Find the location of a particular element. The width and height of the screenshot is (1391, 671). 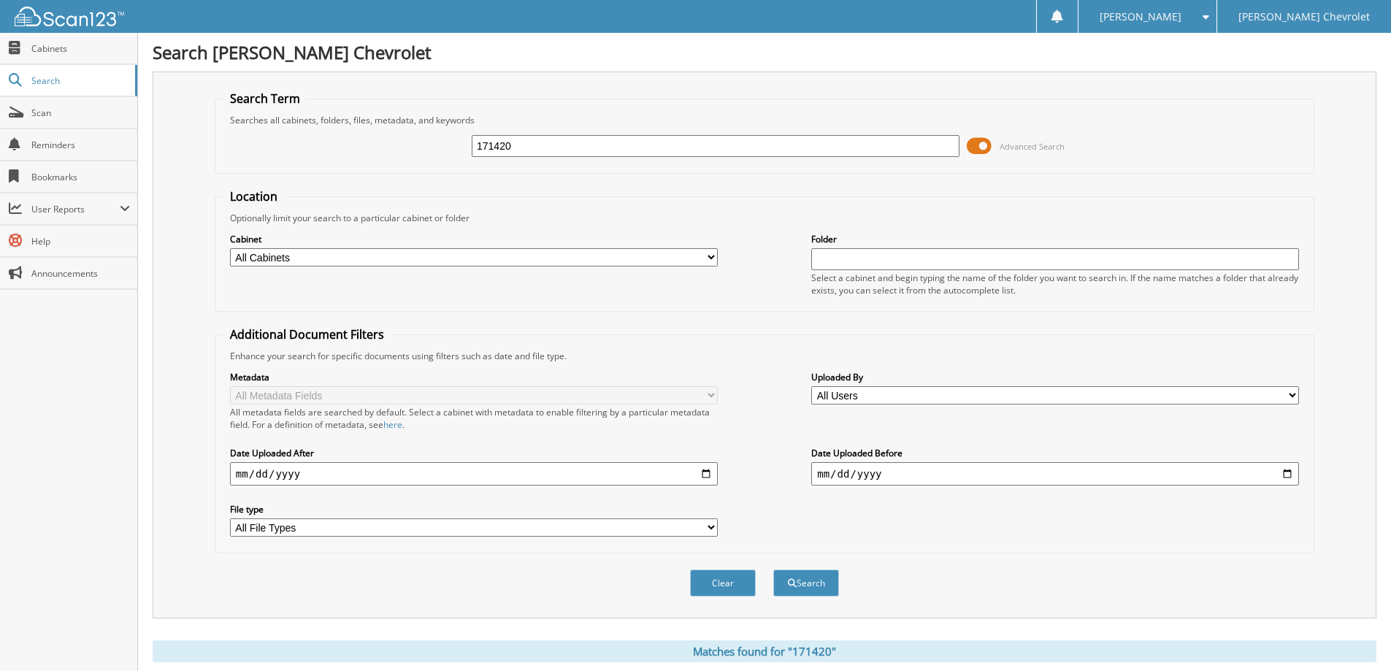

span: Help is located at coordinates (80, 241).